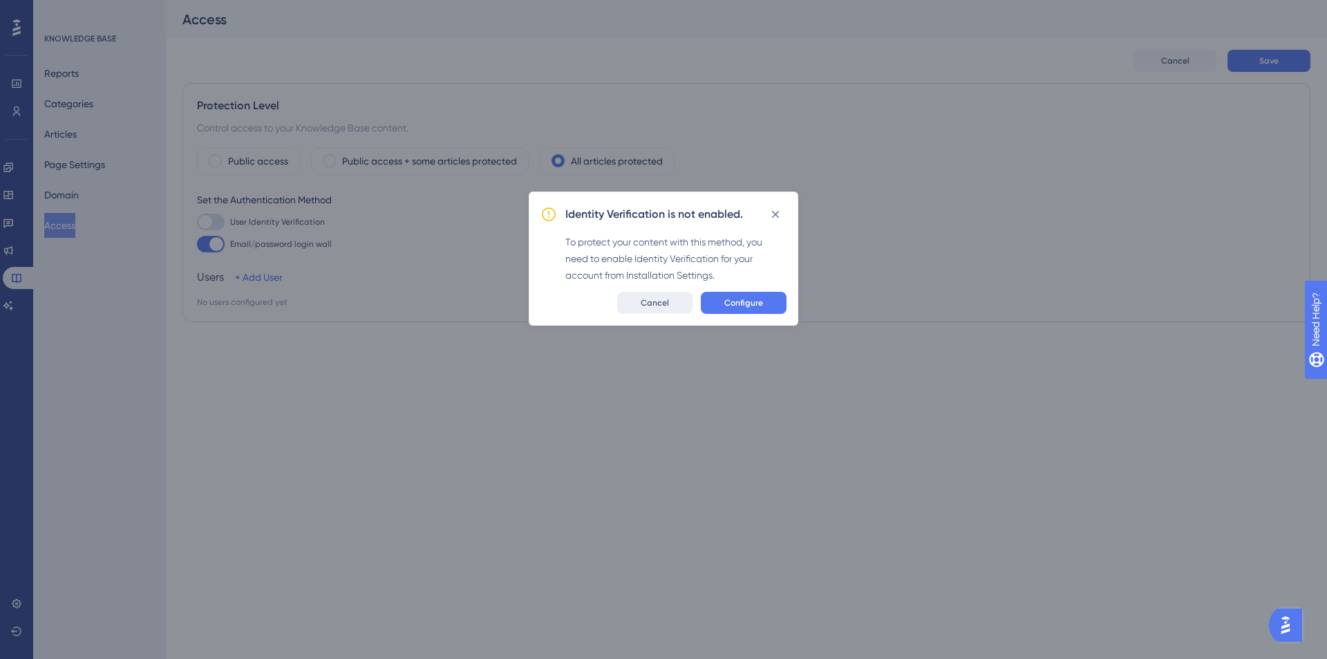 The image size is (1327, 659). Describe the element at coordinates (676, 259) in the screenshot. I see `div: To protect your content with this method, you need to enable Identity Verification for your accou...` at that location.